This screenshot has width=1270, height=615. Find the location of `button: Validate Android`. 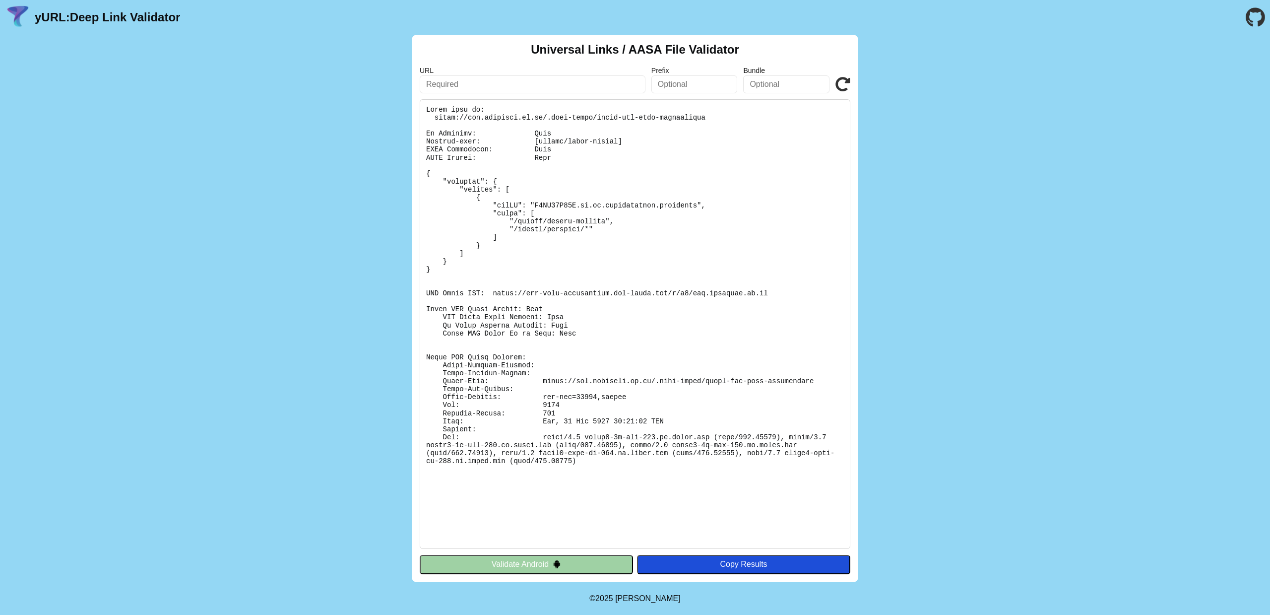

button: Validate Android is located at coordinates (527, 564).